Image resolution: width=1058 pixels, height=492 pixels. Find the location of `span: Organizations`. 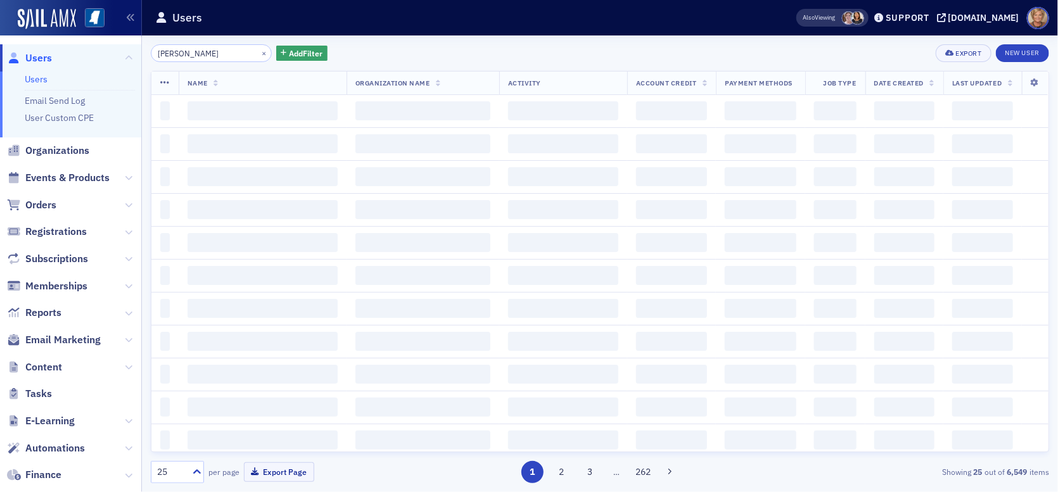

span: Organizations is located at coordinates (57, 151).